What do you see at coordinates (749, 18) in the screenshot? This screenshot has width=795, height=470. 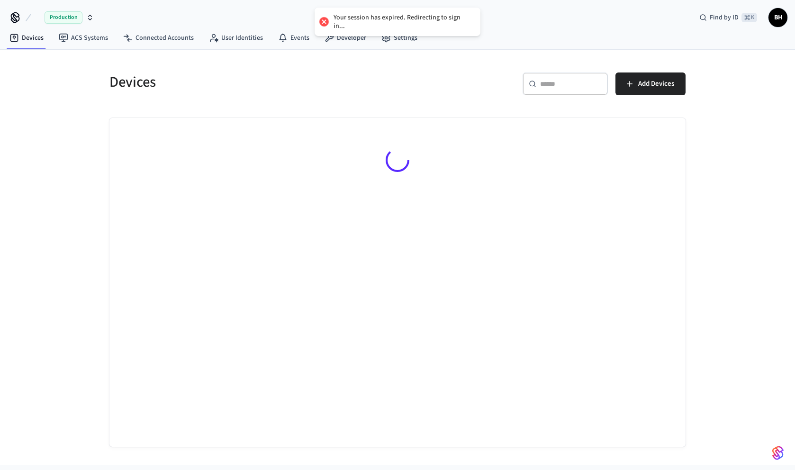 I see `span: ⌘ K` at bounding box center [749, 18].